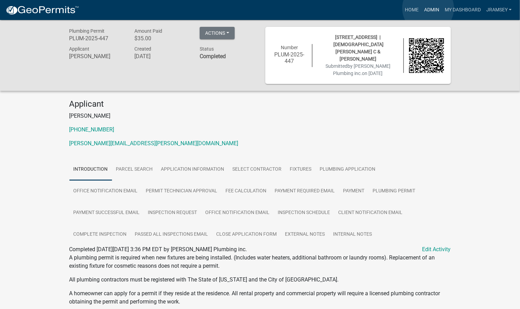  Describe the element at coordinates (107, 213) in the screenshot. I see `a: Payment Successful Email` at that location.